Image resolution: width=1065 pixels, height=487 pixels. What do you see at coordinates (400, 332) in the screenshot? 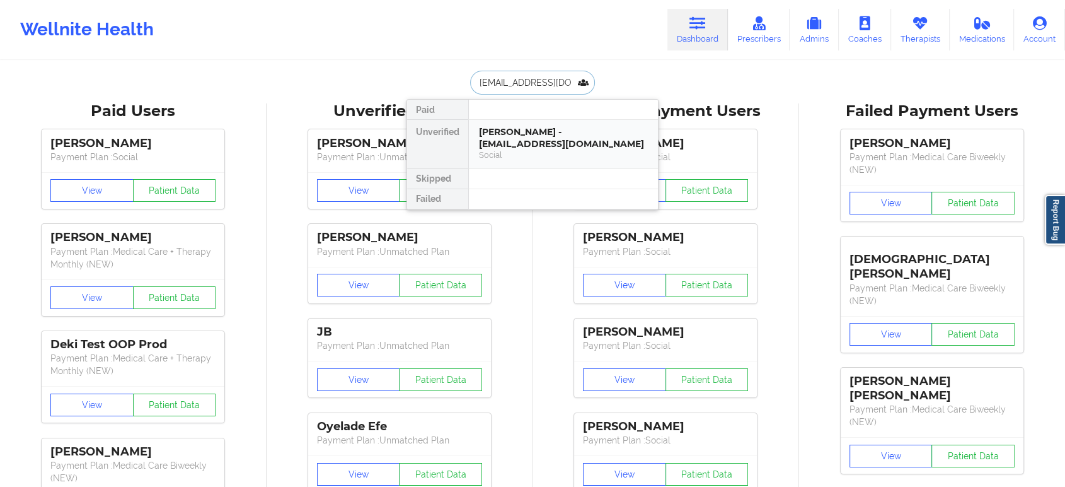
I see `div: JB` at bounding box center [400, 332].